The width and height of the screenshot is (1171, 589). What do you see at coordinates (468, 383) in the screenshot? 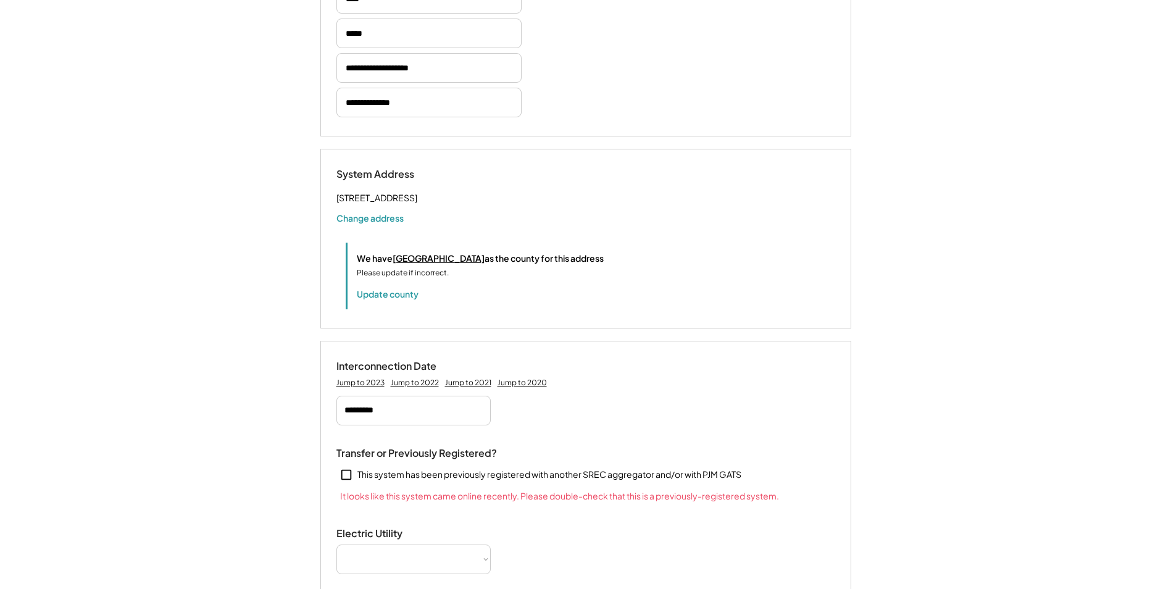
I see `div: Jump to 2021` at bounding box center [468, 383].